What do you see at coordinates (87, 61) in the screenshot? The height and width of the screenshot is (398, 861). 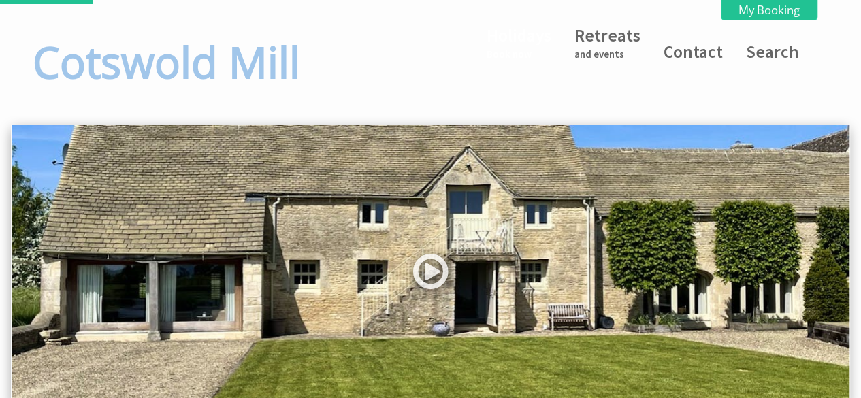 I see `a: Cotswold Mill` at bounding box center [87, 61].